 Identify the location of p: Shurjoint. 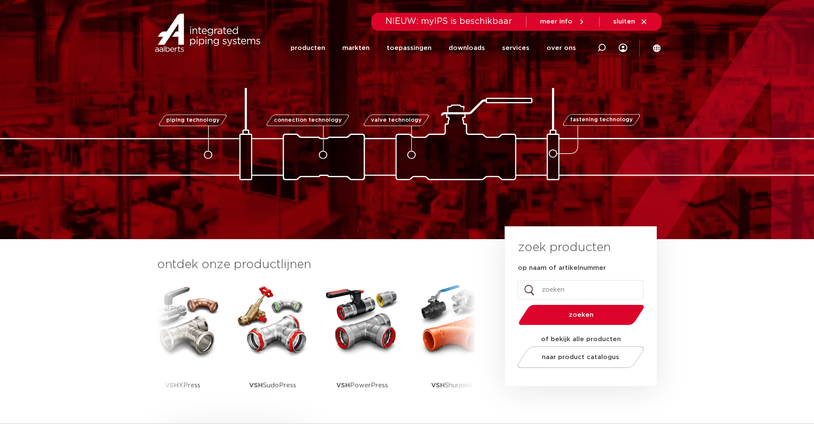
(451, 385).